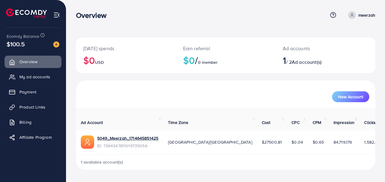 The width and height of the screenshot is (385, 182). What do you see at coordinates (88, 142) in the screenshot?
I see `img: ic-ads-acc.e4c84228.svg` at bounding box center [88, 142].